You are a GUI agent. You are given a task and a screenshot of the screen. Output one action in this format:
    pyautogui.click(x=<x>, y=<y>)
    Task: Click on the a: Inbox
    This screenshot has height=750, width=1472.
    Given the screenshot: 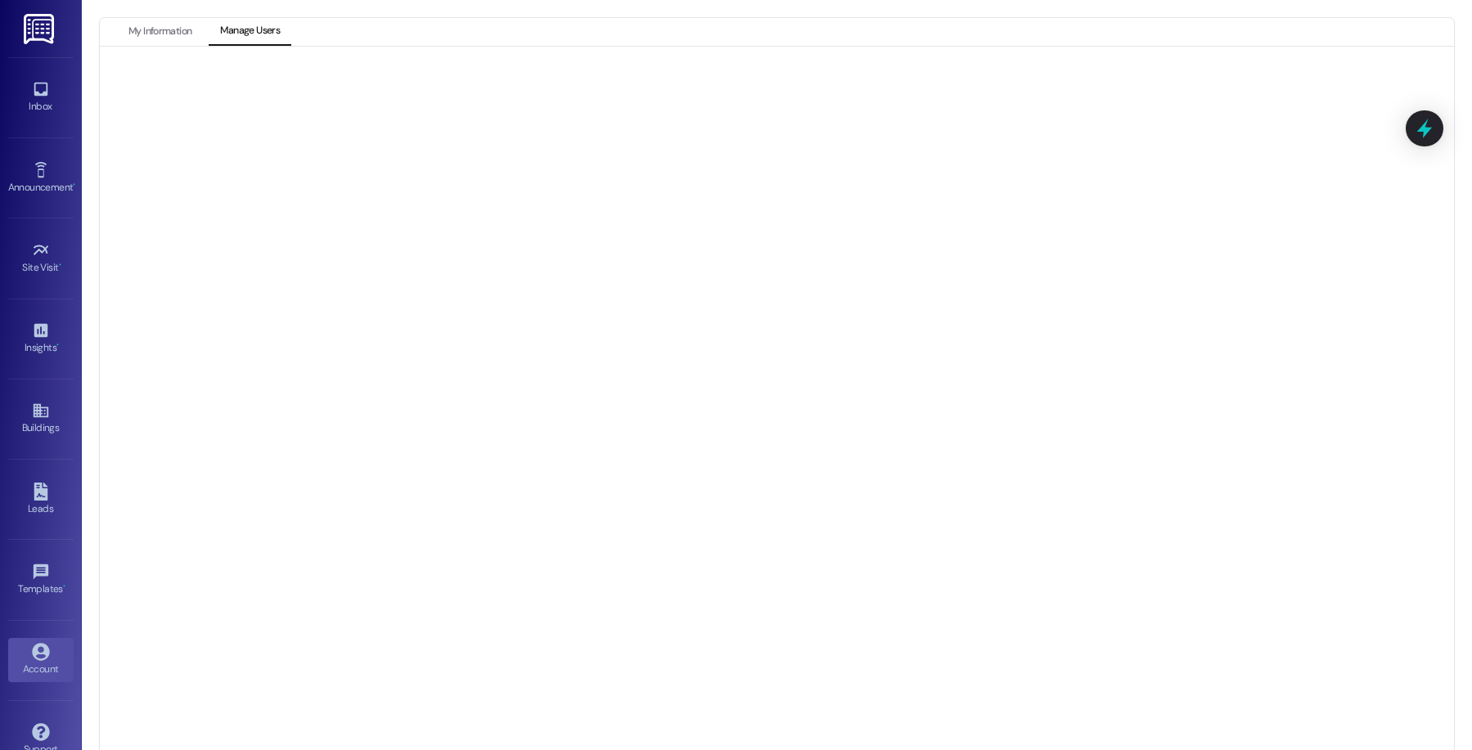 What is the action you would take?
    pyautogui.click(x=41, y=97)
    